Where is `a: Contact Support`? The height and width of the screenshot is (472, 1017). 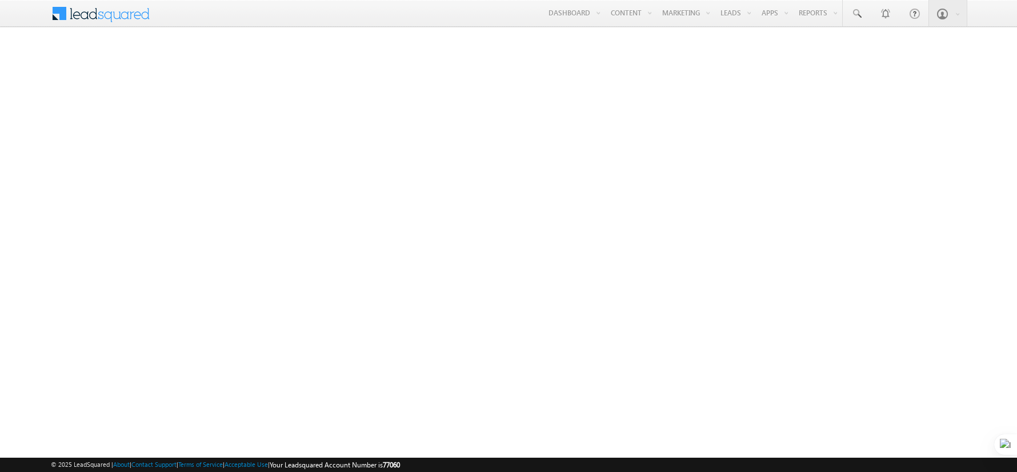
a: Contact Support is located at coordinates (154, 464).